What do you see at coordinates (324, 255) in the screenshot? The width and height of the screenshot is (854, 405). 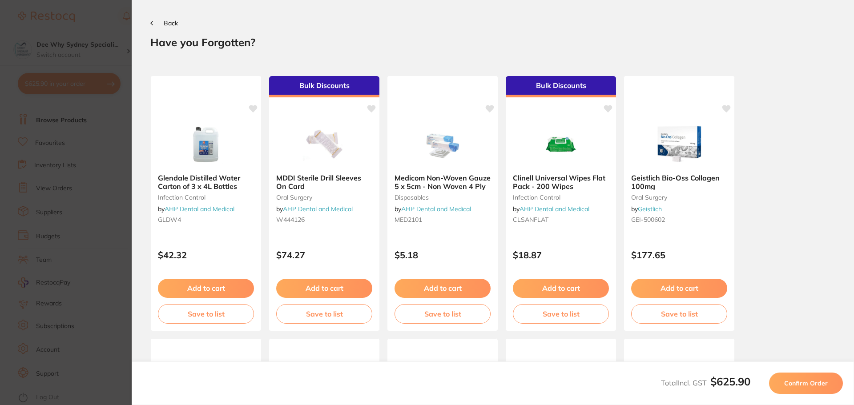 I see `p: $74.27` at bounding box center [324, 255].